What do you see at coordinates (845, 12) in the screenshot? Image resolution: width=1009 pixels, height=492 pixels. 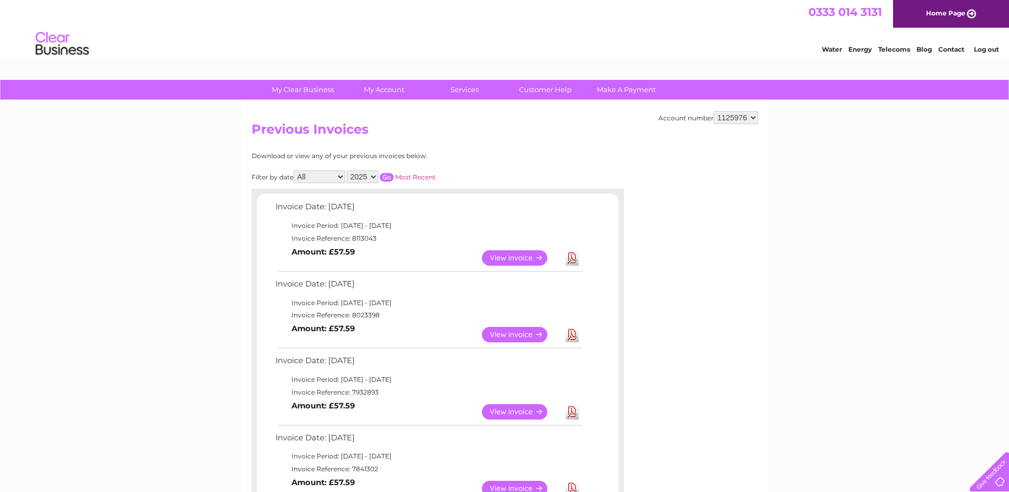 I see `span: 0333 014 3131` at bounding box center [845, 12].